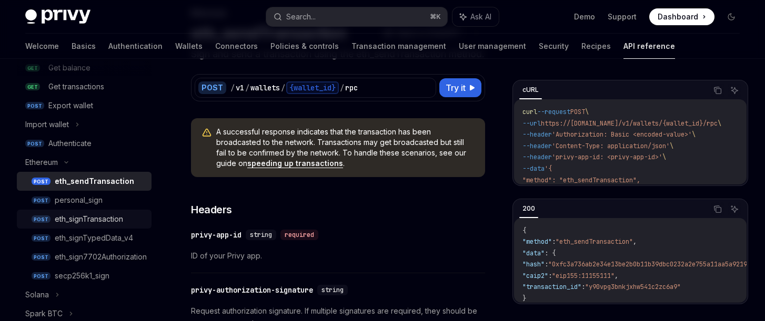 The image size is (765, 321). Describe the element at coordinates (94, 181) in the screenshot. I see `div: eth_sendTransaction` at that location.